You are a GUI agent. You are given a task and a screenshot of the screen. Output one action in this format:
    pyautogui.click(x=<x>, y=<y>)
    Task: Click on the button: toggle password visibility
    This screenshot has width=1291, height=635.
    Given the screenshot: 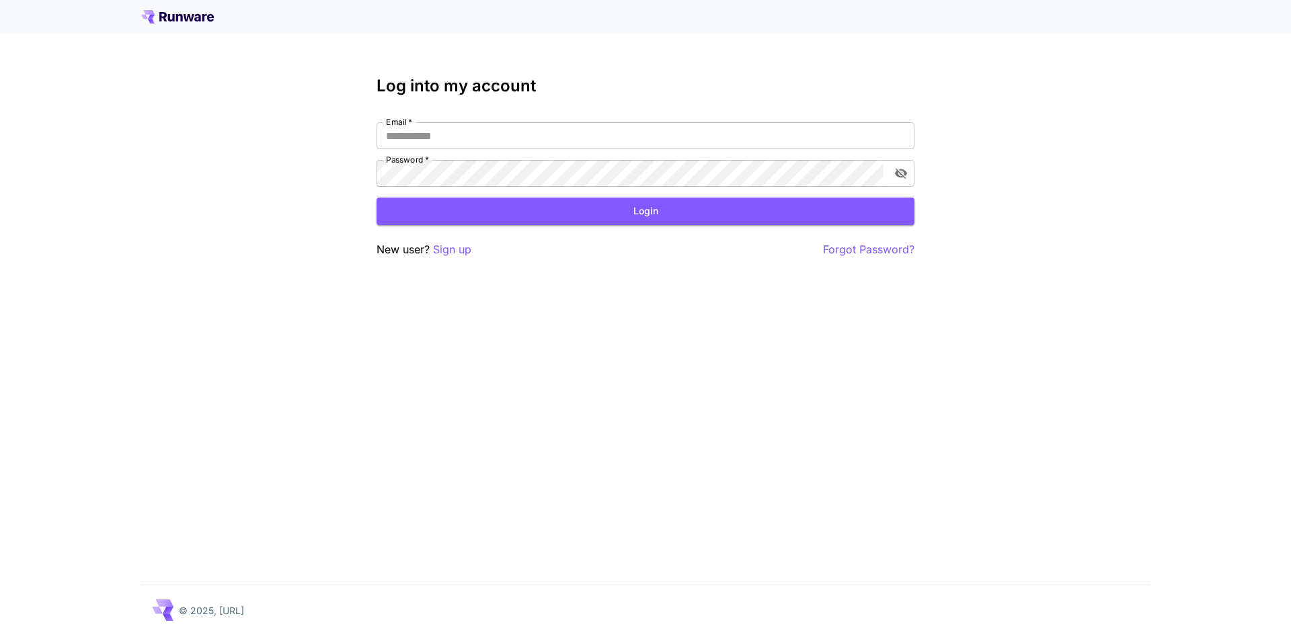 What is the action you would take?
    pyautogui.click(x=901, y=173)
    